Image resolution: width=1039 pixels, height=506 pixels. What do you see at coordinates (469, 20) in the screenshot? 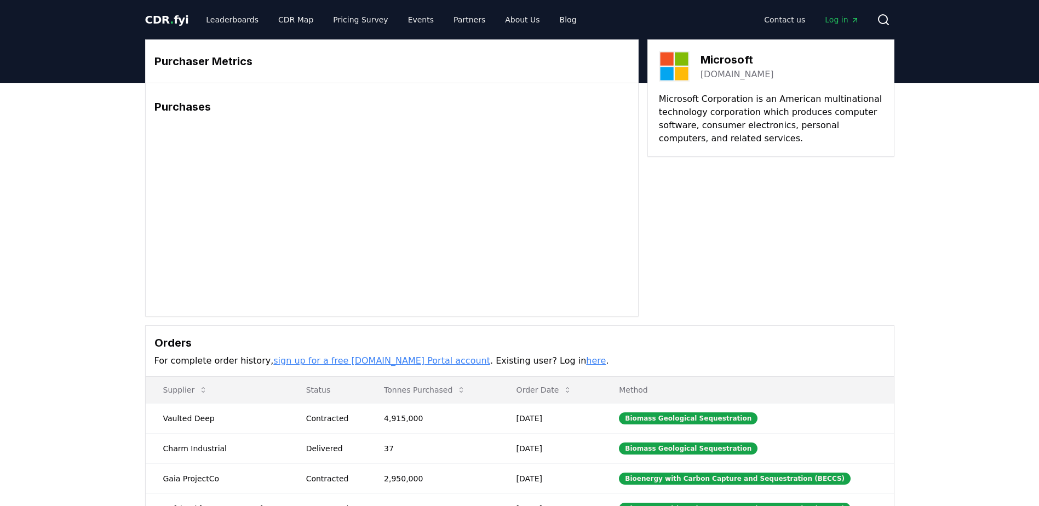
I see `a: Partners` at bounding box center [469, 20].